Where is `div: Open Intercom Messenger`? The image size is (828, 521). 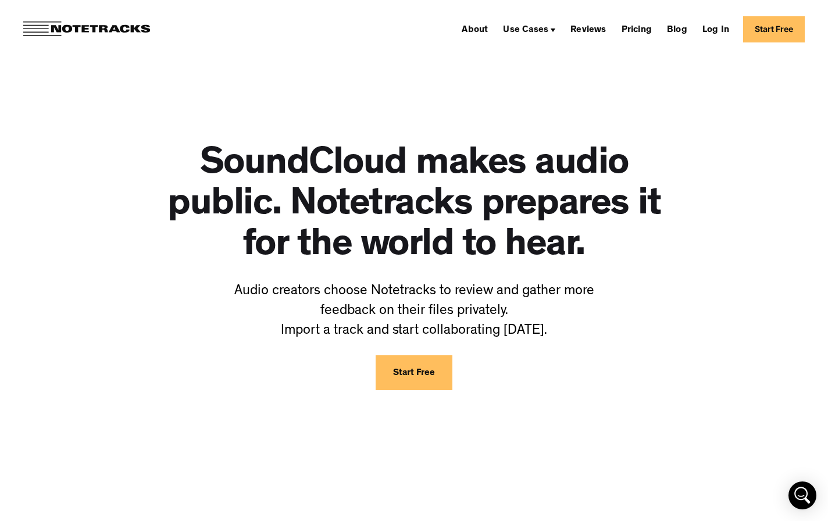 div: Open Intercom Messenger is located at coordinates (803, 495).